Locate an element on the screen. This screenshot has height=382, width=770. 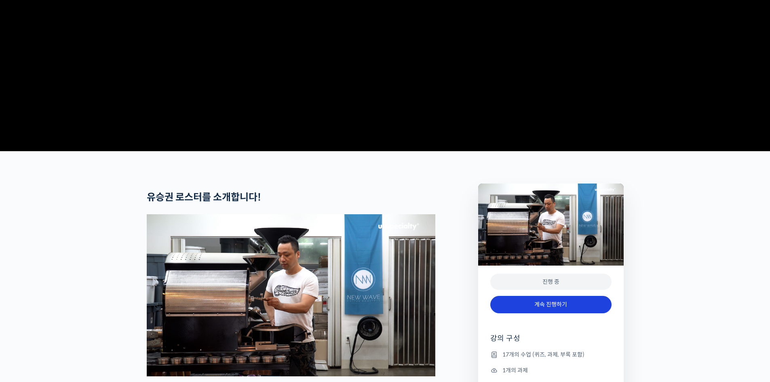
span: 설정 is located at coordinates (130, 272).